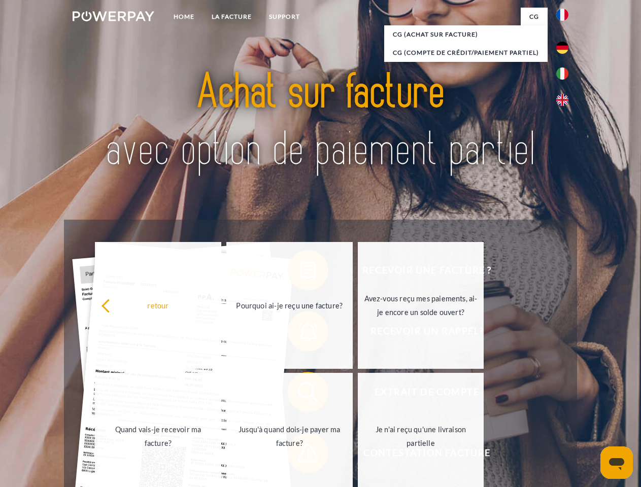  What do you see at coordinates (289, 436) in the screenshot?
I see `div: Jusqu'à quand dois-je payer ma facture?` at bounding box center [289, 436].